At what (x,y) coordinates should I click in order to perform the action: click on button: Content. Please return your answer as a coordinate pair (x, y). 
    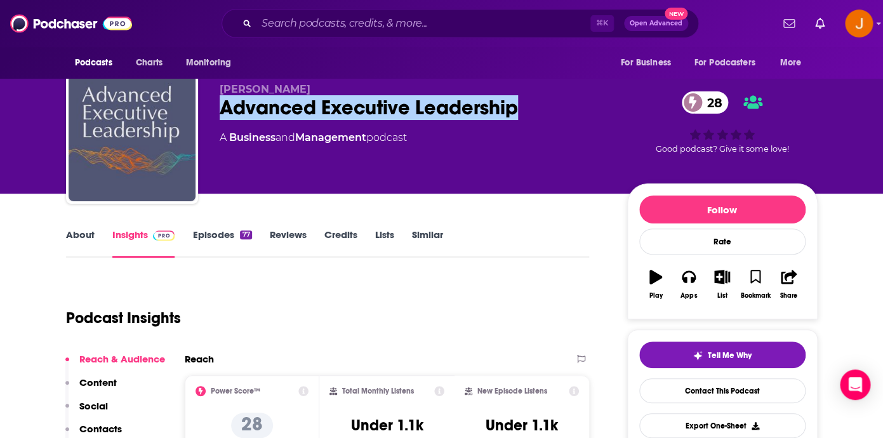
    Looking at the image, I should click on (91, 388).